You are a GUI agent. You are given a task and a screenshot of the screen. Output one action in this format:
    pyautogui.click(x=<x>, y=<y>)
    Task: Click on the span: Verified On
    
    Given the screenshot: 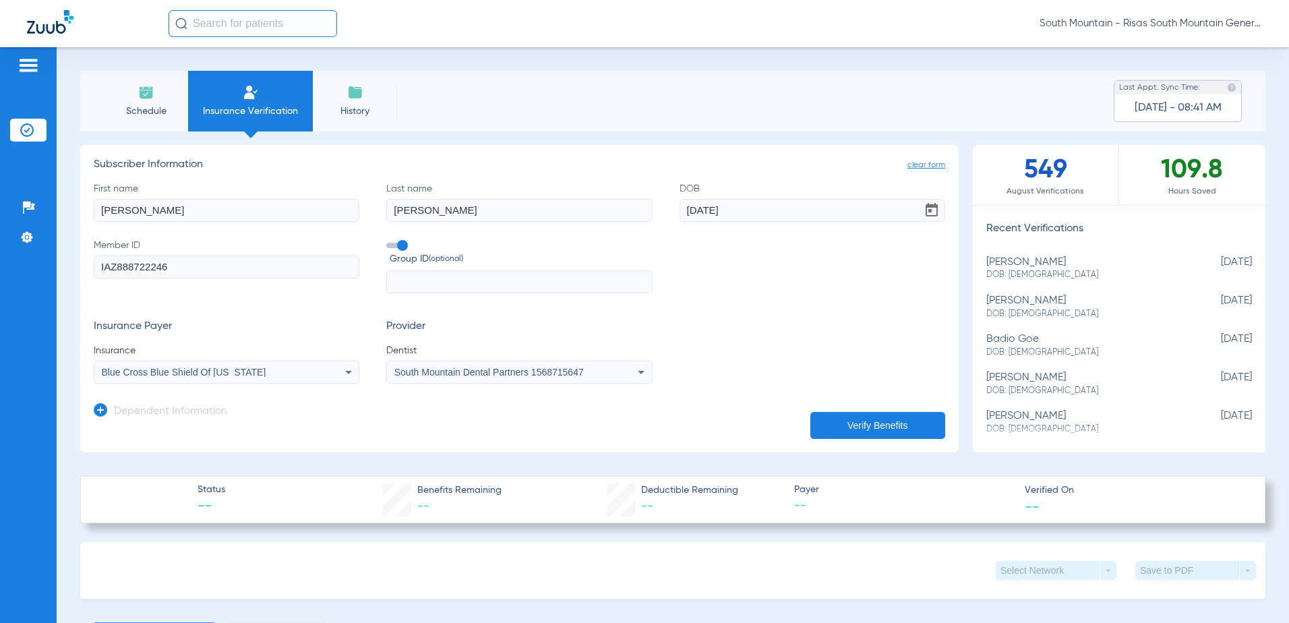 What is the action you would take?
    pyautogui.click(x=1134, y=490)
    